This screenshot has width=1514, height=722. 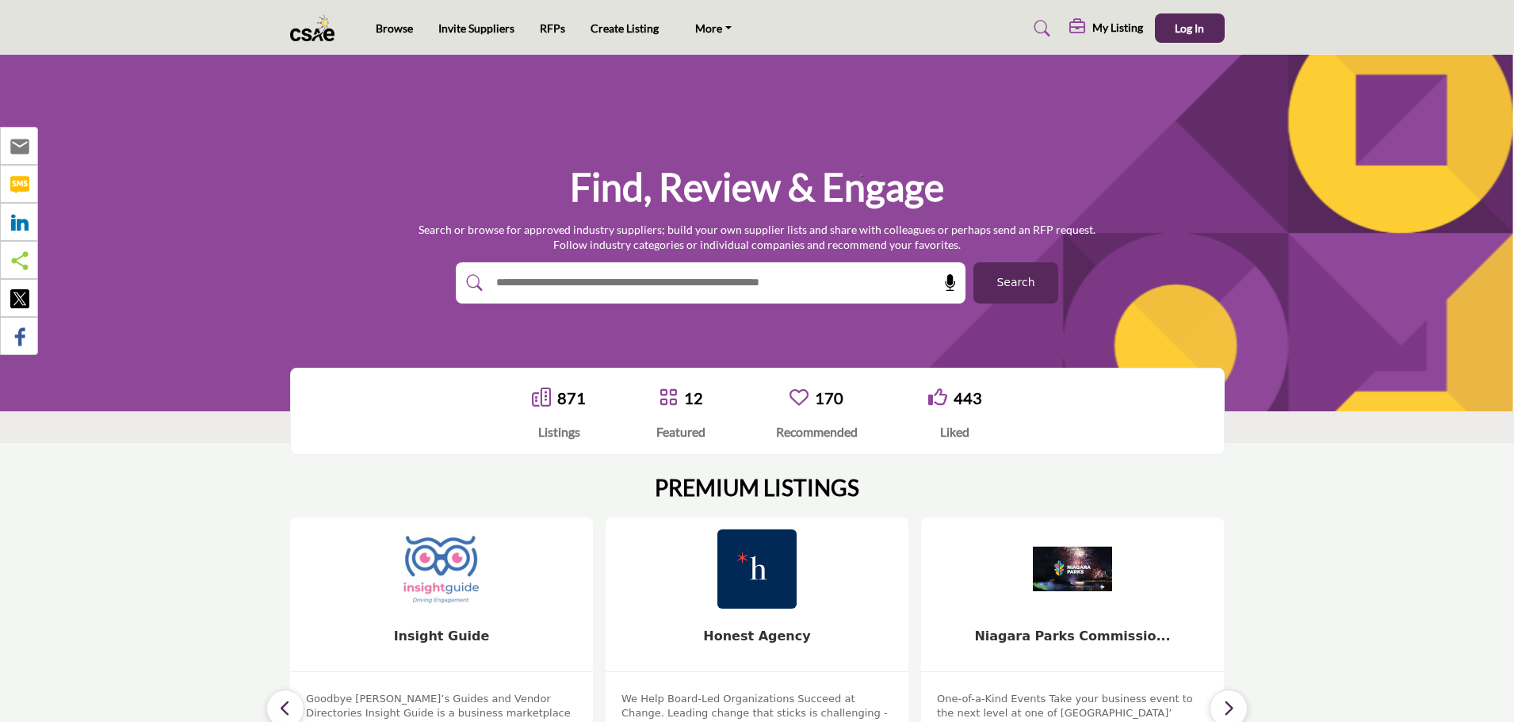 I want to click on h1: Find, Review & Engage, so click(x=757, y=187).